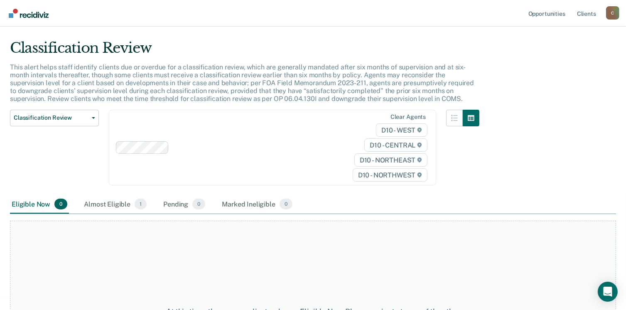  I want to click on div: Open Intercom Messenger, so click(607, 291).